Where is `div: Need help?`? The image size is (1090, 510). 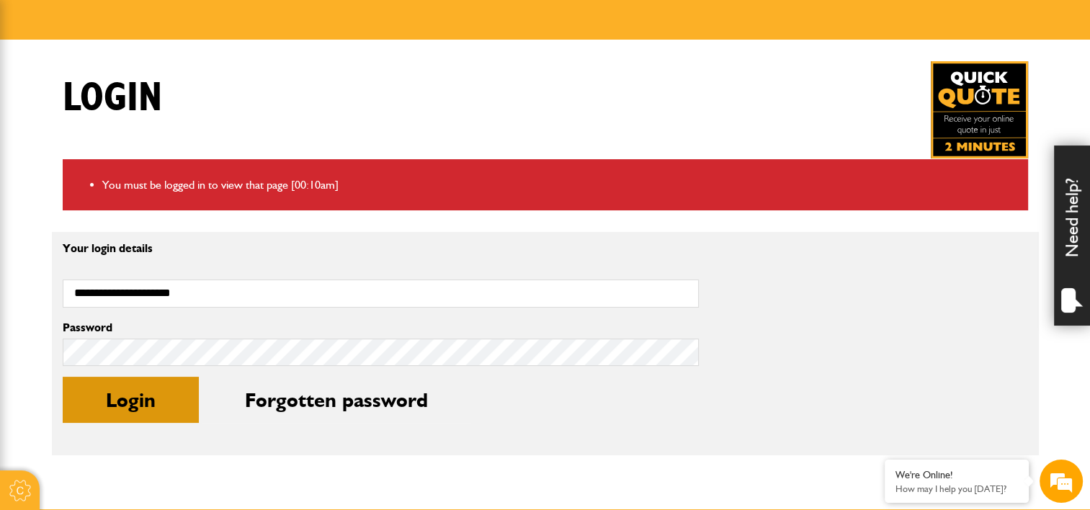
div: Need help? is located at coordinates (1072, 236).